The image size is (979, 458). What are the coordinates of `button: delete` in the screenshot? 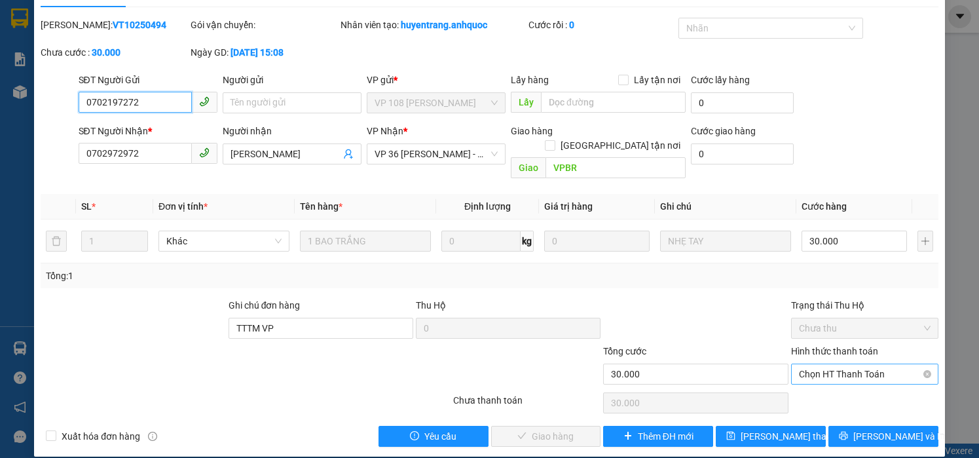 It's located at (56, 241).